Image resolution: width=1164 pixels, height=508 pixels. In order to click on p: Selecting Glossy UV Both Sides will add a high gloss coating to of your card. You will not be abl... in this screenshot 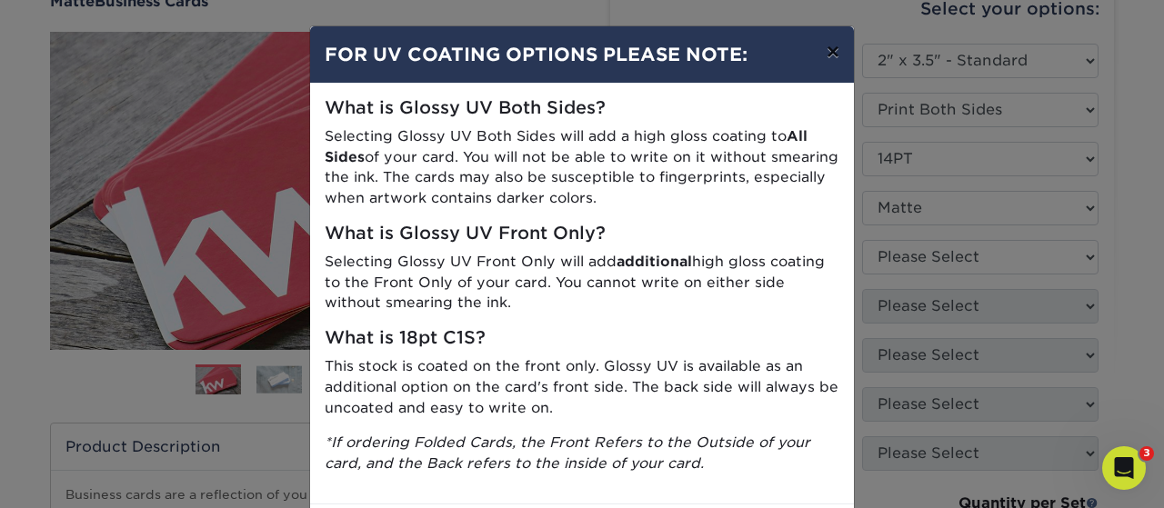, I will do `click(582, 167)`.